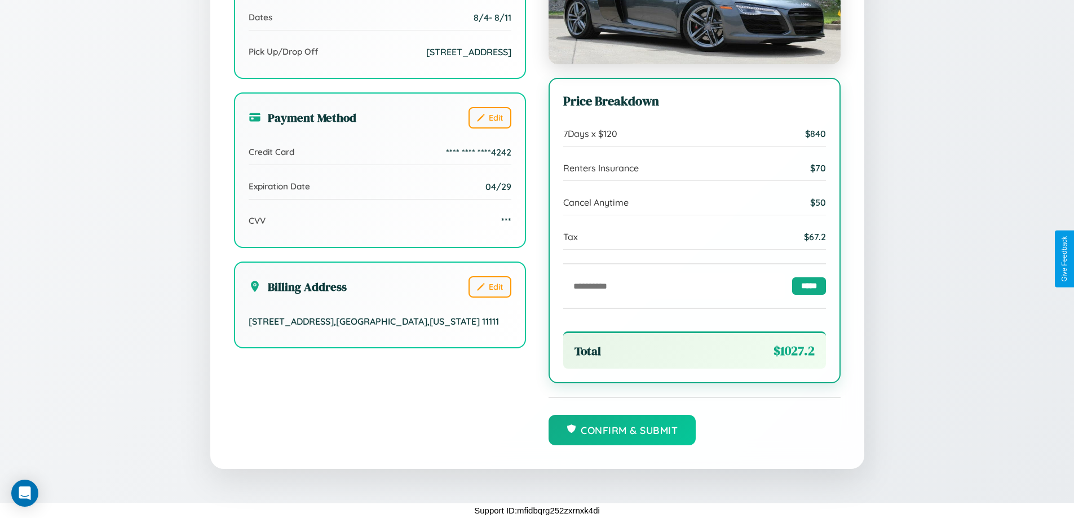  What do you see at coordinates (815, 134) in the screenshot?
I see `span: $ 840` at bounding box center [815, 134].